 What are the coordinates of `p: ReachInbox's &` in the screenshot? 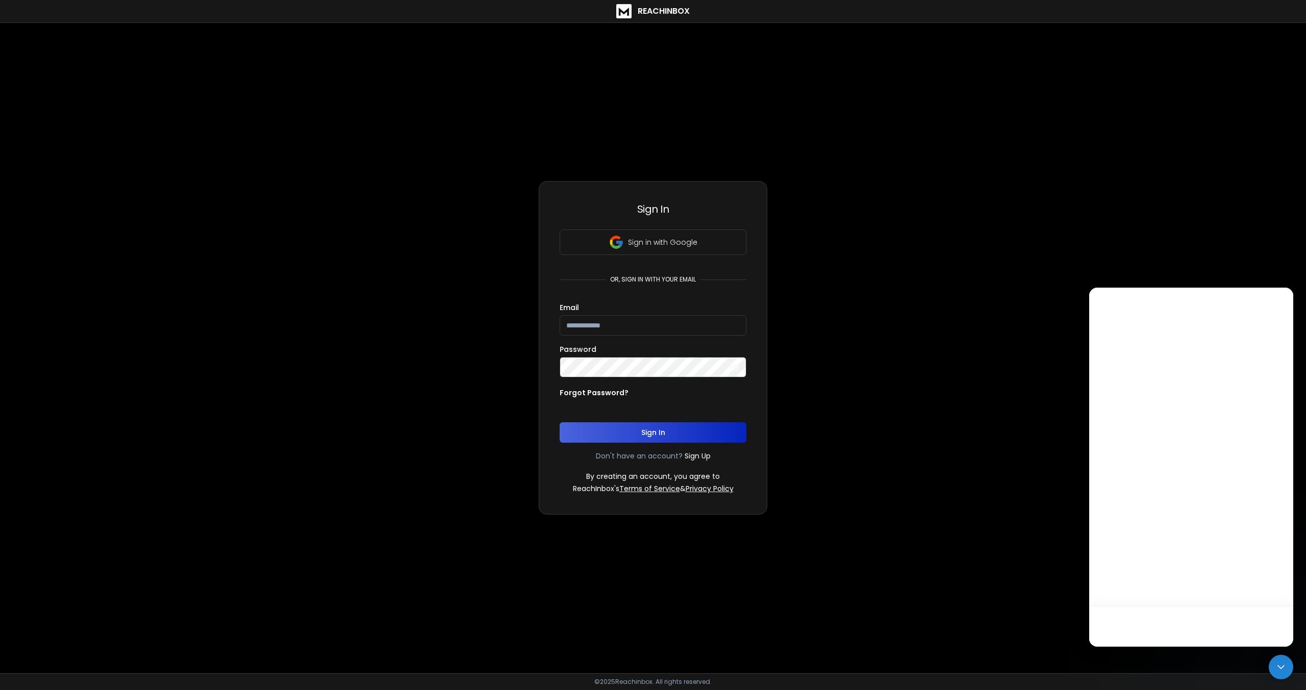 It's located at (653, 489).